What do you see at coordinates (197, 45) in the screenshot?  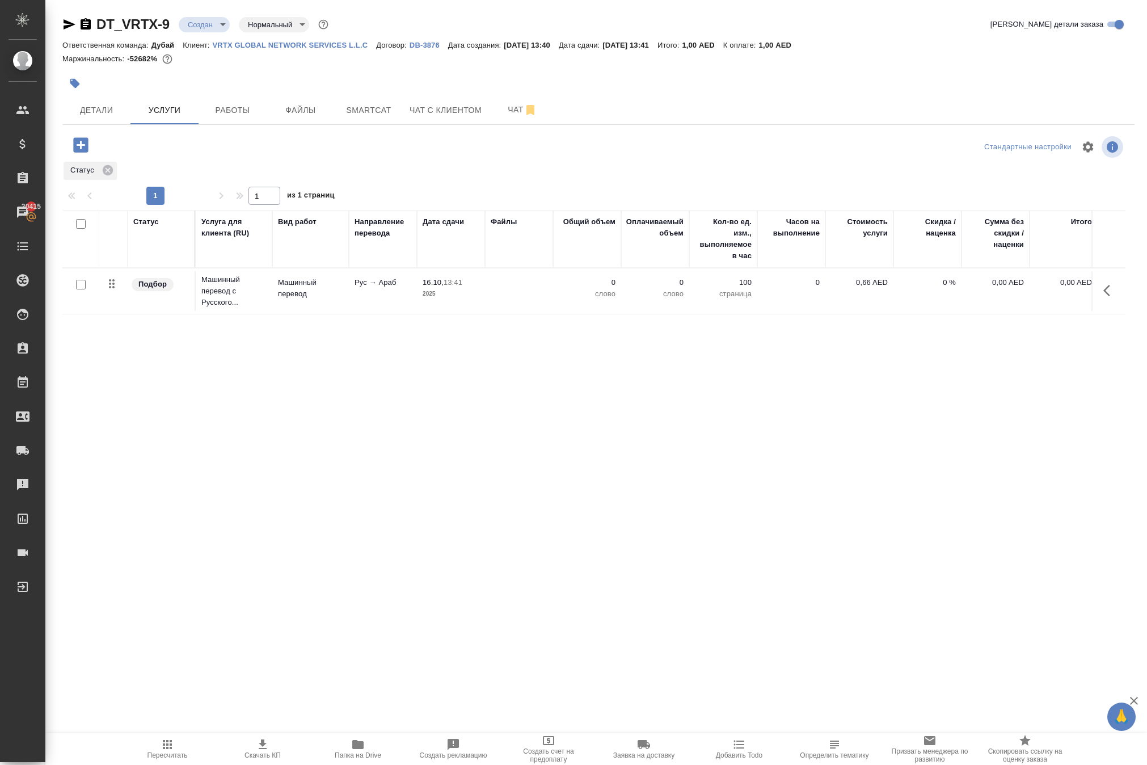 I see `p: Клиент:` at bounding box center [197, 45].